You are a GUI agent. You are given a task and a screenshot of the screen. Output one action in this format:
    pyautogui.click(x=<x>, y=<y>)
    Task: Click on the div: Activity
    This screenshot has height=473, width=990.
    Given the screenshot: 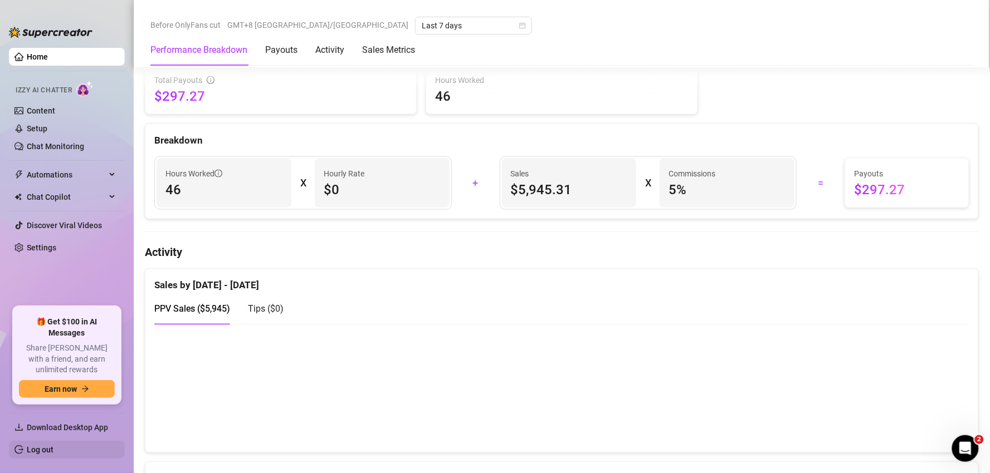 What is the action you would take?
    pyautogui.click(x=330, y=50)
    